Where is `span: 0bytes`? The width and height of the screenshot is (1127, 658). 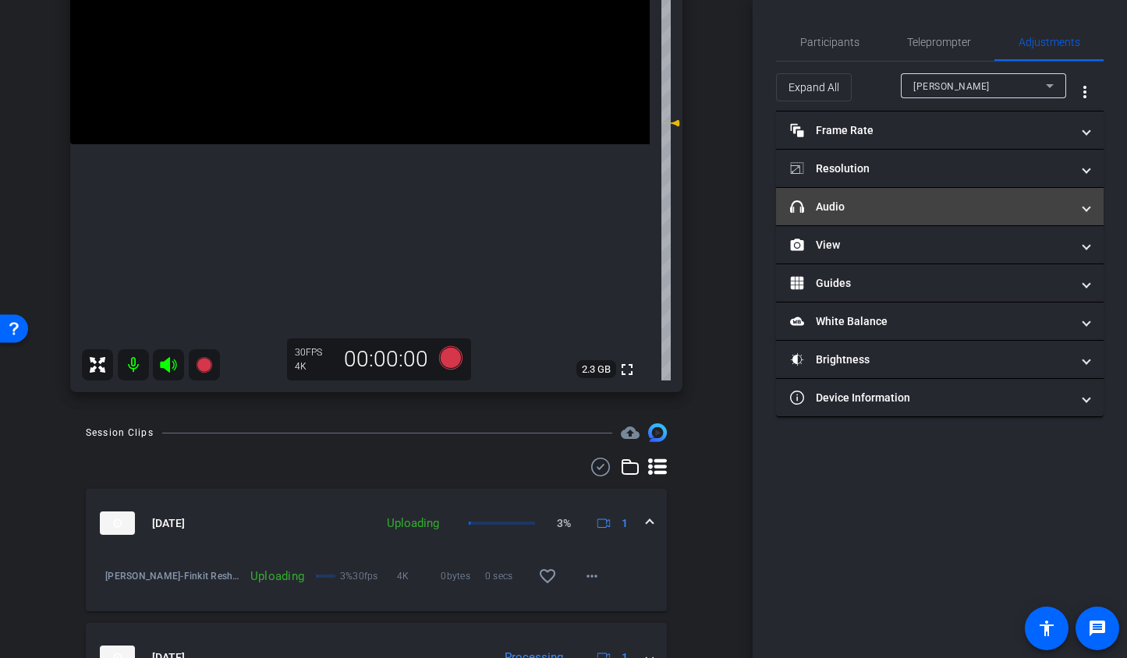
span: 0bytes is located at coordinates (462, 576).